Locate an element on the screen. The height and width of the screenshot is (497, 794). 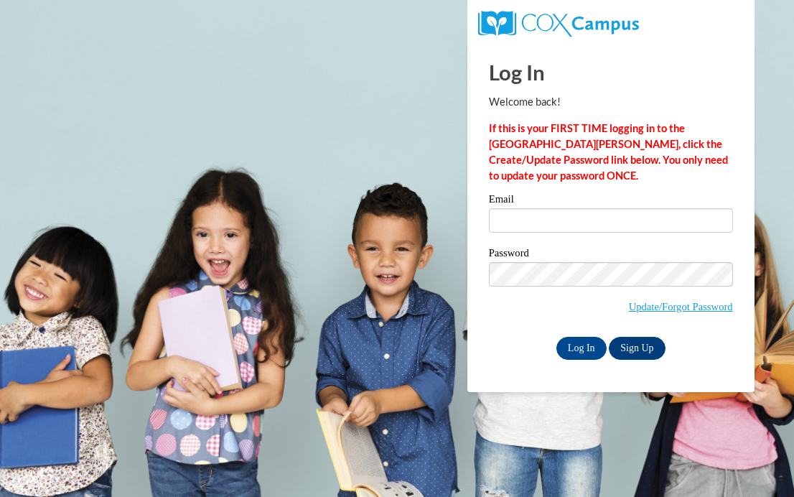
a: Update/Forgot Password is located at coordinates (681, 307).